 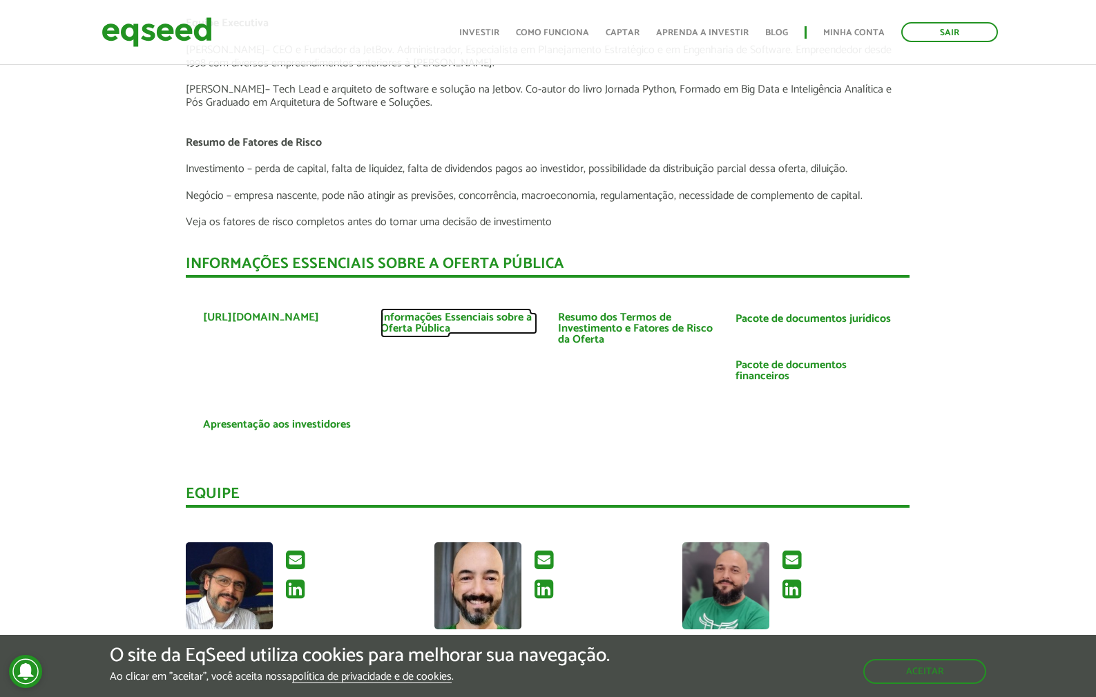 I want to click on a: Apresentação aos investidores, so click(x=277, y=425).